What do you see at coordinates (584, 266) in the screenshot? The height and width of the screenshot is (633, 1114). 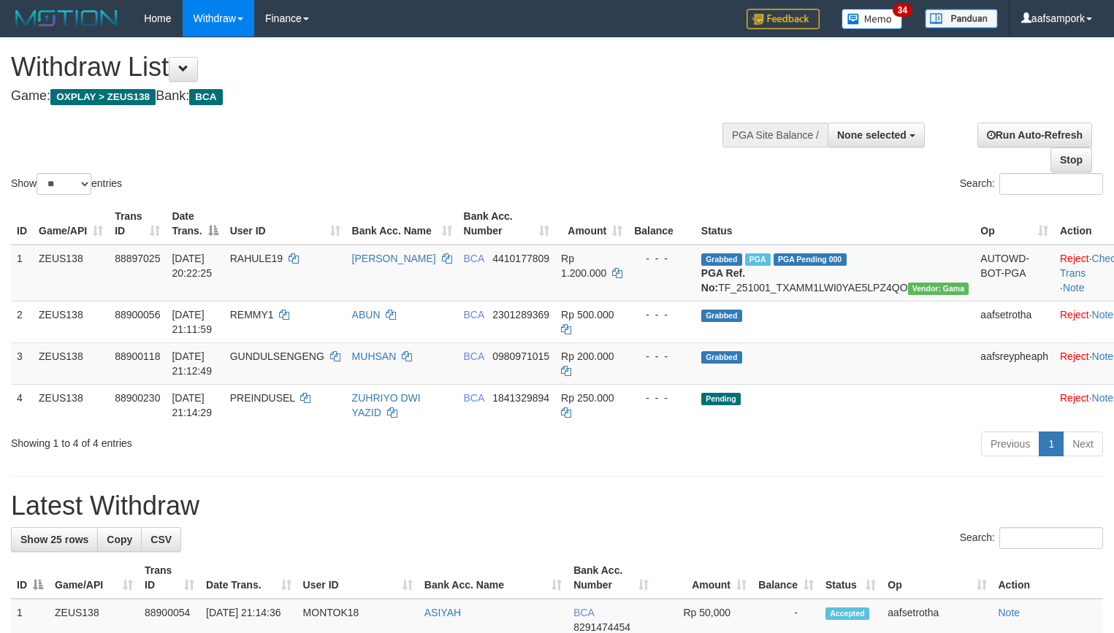 I see `span: Rp 1.200.000` at bounding box center [584, 266].